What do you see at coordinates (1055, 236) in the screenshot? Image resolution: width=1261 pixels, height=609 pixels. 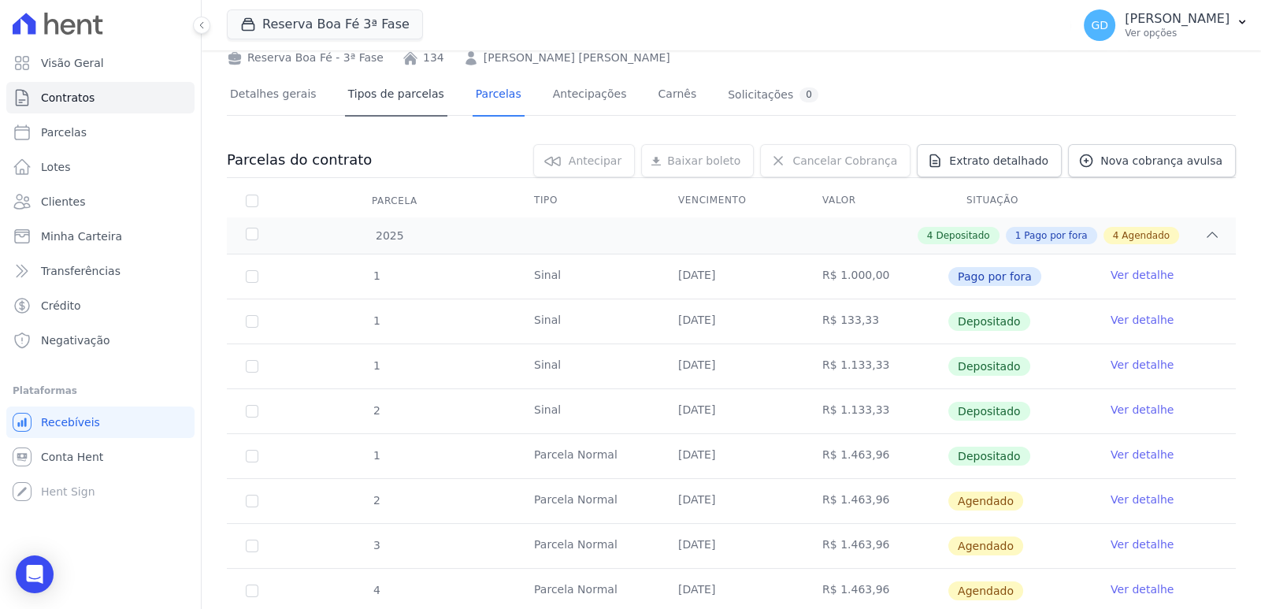 I see `span: Pago por fora` at bounding box center [1055, 236].